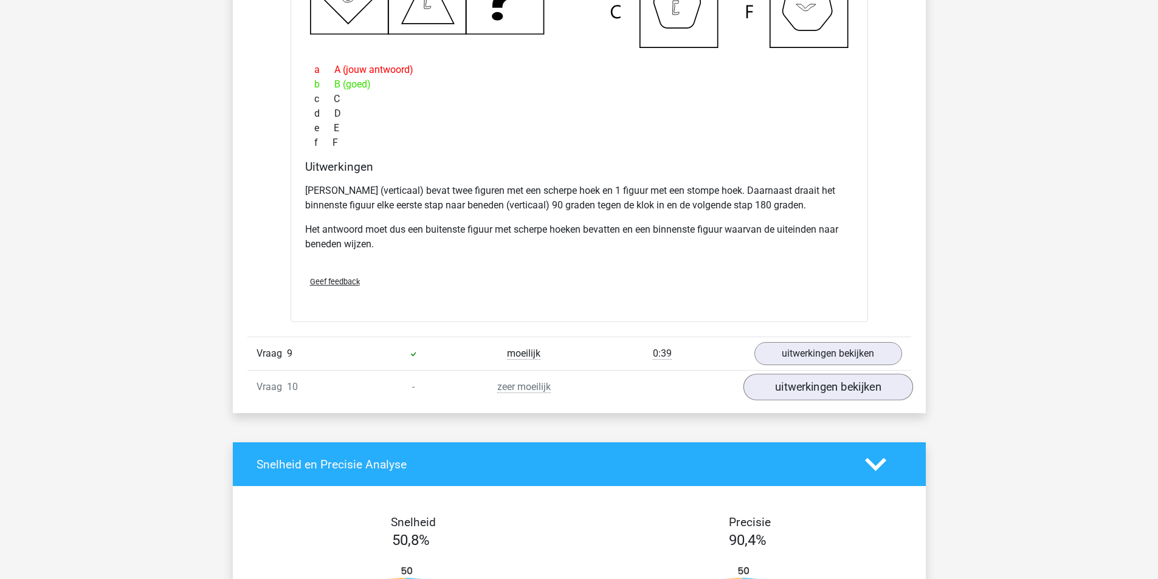 This screenshot has width=1158, height=579. What do you see at coordinates (324, 99) in the screenshot?
I see `span: c` at bounding box center [324, 99].